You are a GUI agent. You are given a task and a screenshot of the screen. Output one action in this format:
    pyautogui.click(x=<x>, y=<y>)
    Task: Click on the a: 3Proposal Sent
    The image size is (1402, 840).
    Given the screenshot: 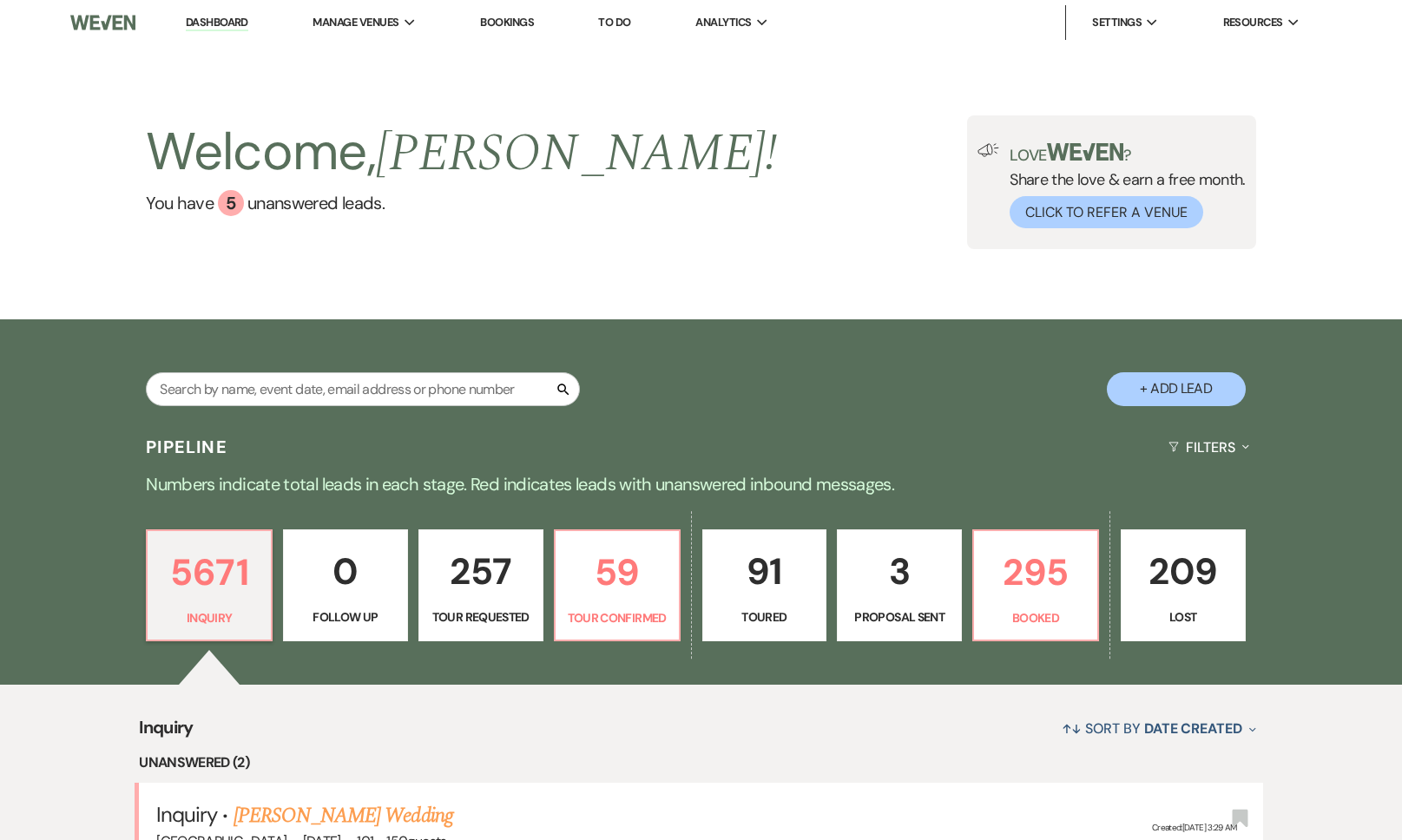 What is the action you would take?
    pyautogui.click(x=899, y=585)
    